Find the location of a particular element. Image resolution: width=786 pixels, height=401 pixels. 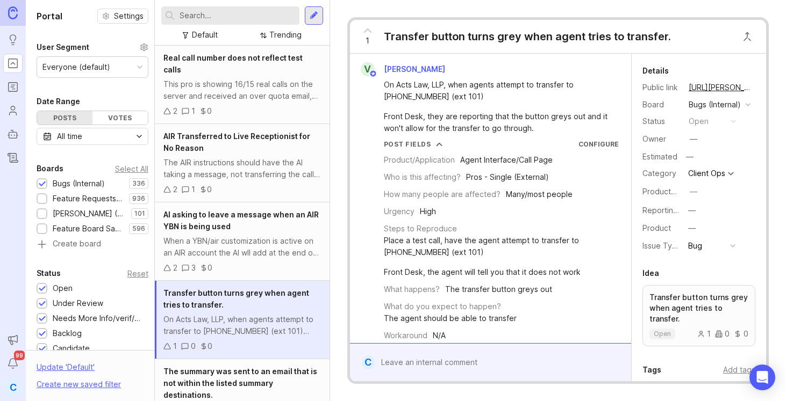

div: Backlog is located at coordinates (67, 334).